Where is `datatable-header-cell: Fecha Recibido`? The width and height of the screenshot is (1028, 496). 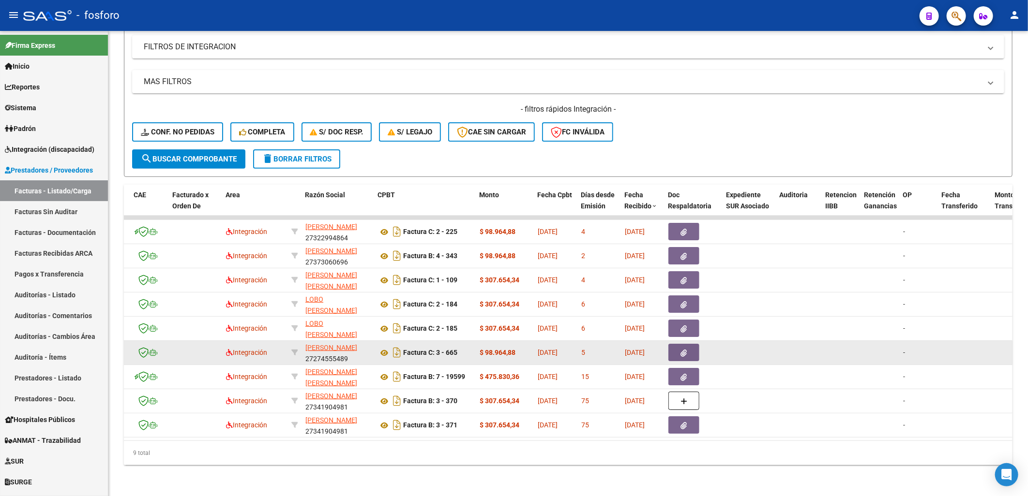 datatable-header-cell: Fecha Recibido is located at coordinates (642, 206).